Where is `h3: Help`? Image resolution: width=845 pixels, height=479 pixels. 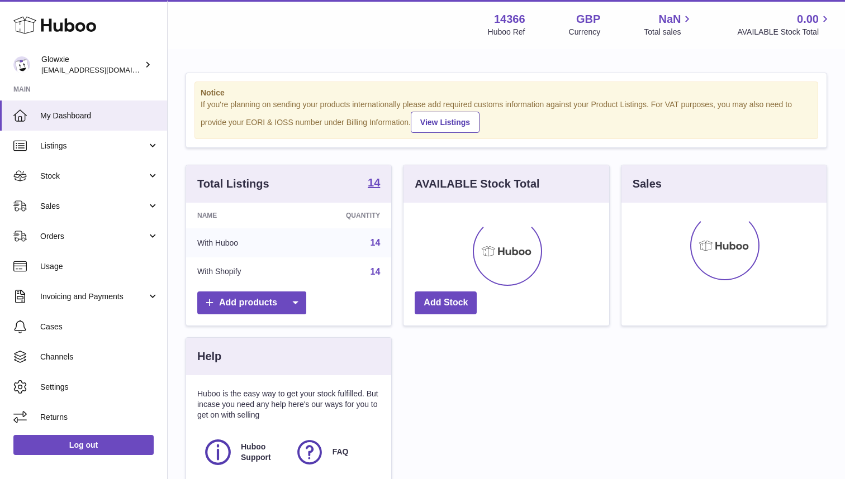
h3: Help is located at coordinates (209, 356).